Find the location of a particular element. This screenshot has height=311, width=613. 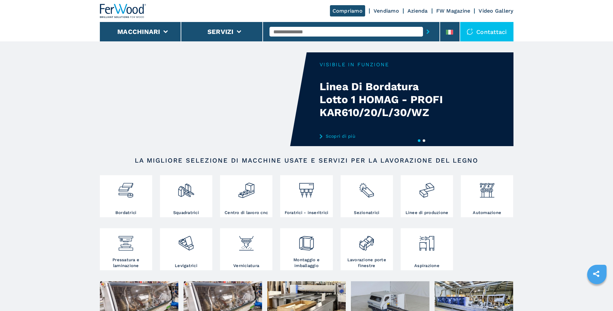

a: Automazione is located at coordinates (487, 196).